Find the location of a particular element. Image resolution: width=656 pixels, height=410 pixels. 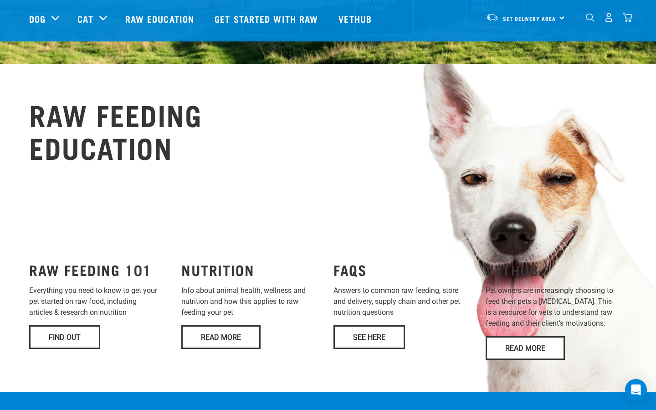

a: Raw Education is located at coordinates (161, 19).